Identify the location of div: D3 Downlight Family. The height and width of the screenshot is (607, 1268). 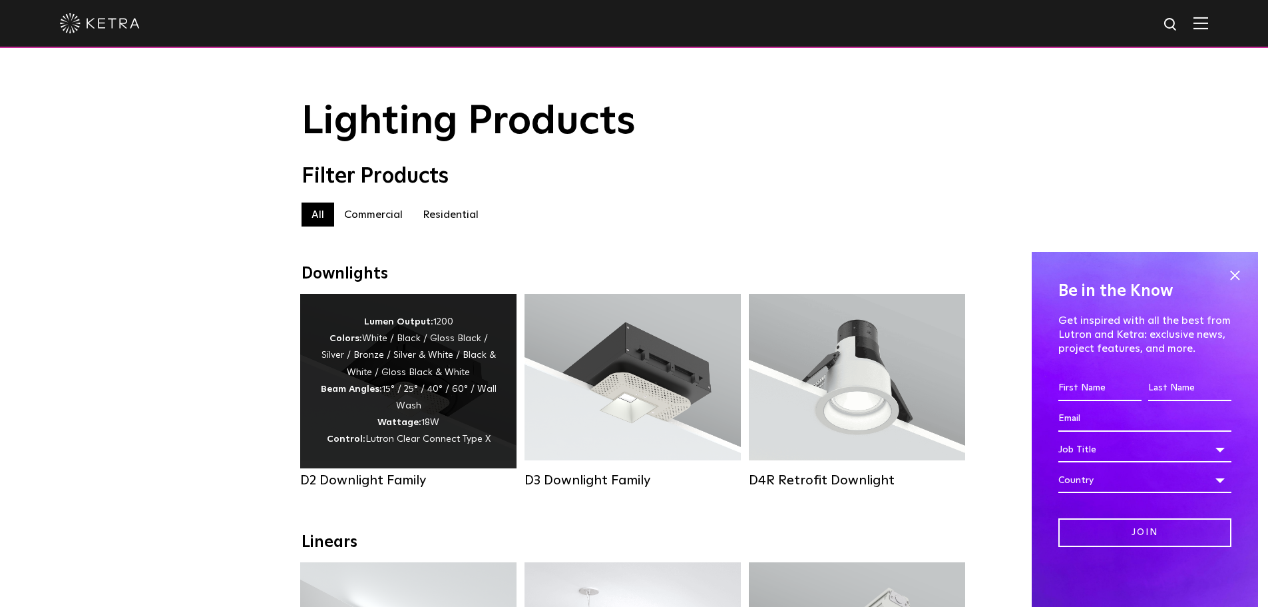
(633, 480).